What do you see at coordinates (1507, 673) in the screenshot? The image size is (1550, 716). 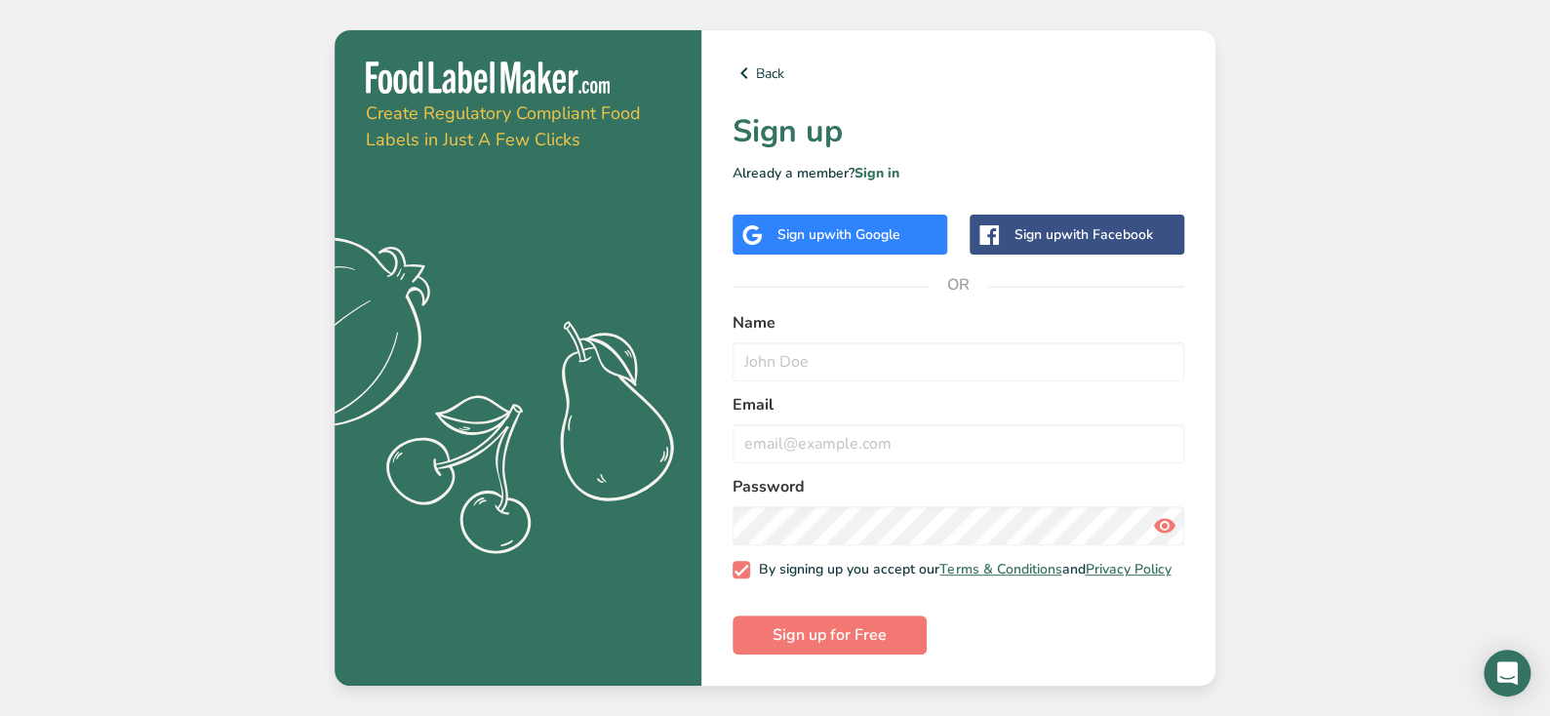 I see `div: Open Intercom Messenger` at bounding box center [1507, 673].